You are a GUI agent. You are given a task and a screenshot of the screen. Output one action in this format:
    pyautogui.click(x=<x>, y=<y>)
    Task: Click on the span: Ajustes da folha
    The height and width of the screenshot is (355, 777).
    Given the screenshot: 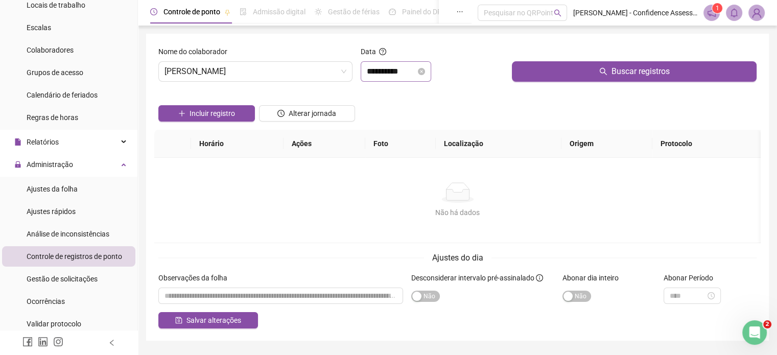 What is the action you would take?
    pyautogui.click(x=52, y=189)
    